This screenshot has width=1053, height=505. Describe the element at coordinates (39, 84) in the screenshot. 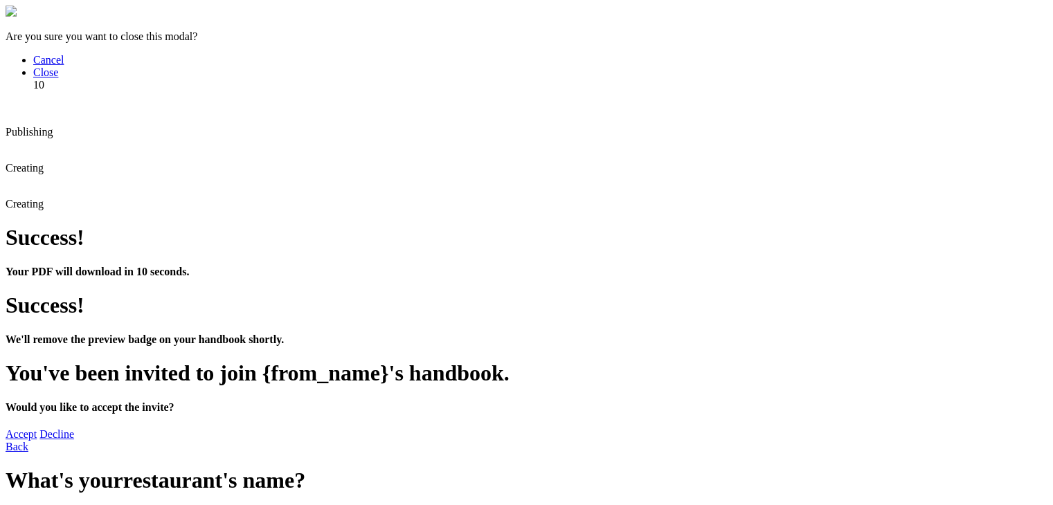

I see `span: 10` at that location.